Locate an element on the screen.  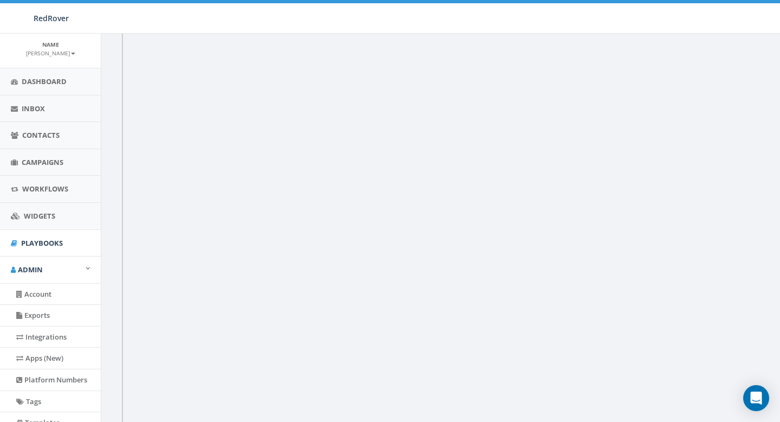
span: Dashboard is located at coordinates (44, 81).